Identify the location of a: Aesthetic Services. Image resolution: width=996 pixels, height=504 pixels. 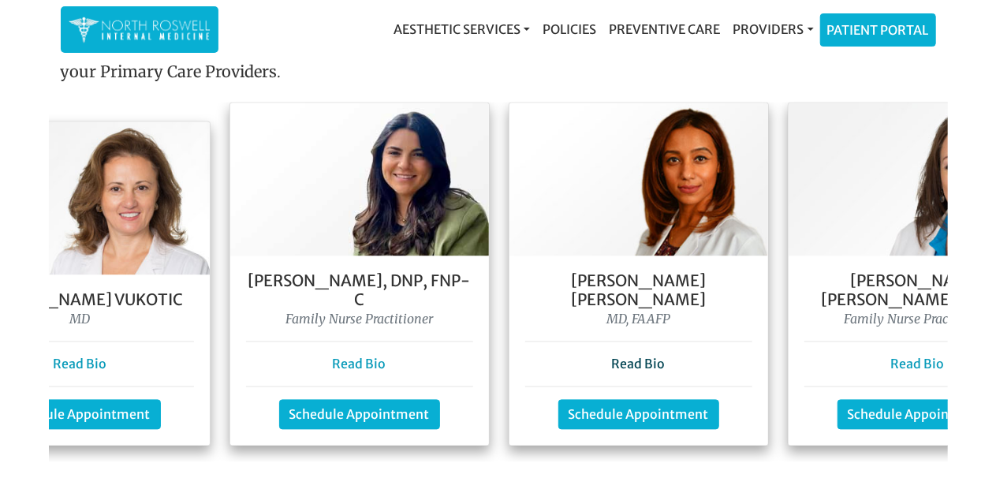
(461, 29).